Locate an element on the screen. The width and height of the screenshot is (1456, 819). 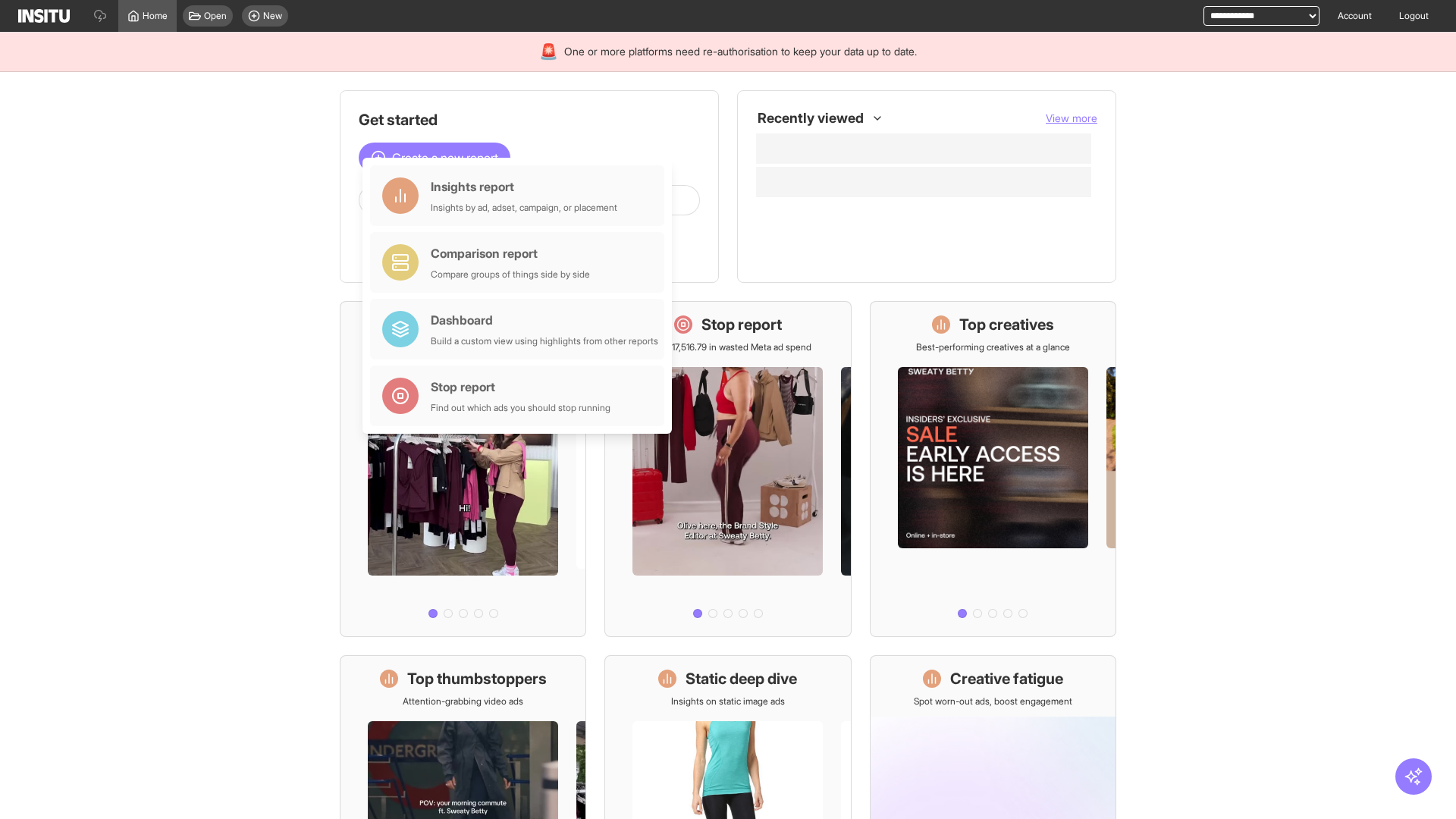
h1: Get started is located at coordinates (529, 120).